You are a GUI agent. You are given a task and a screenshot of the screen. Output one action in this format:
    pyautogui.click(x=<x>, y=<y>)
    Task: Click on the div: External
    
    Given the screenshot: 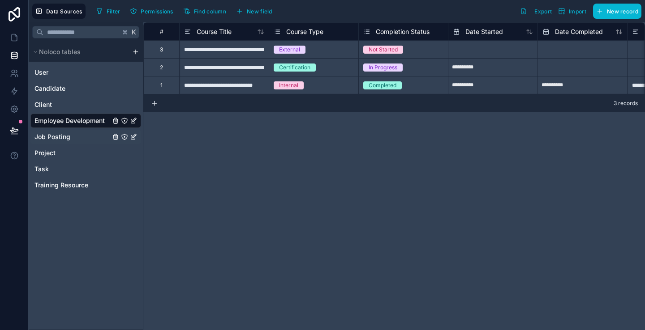 What is the action you would take?
    pyautogui.click(x=289, y=50)
    